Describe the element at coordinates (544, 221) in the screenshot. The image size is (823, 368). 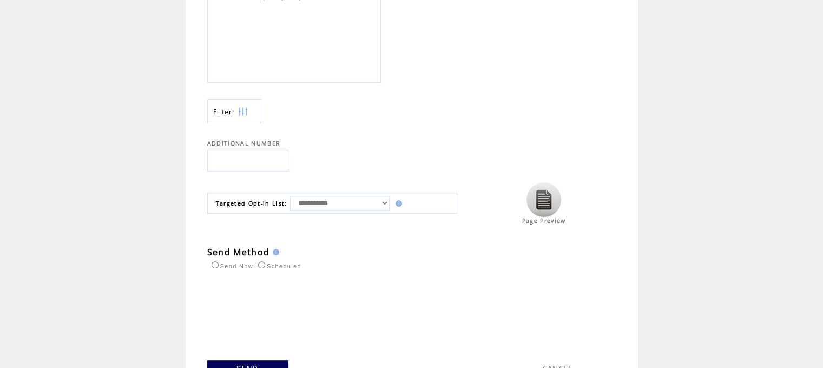
I see `span: Page Preview` at that location.